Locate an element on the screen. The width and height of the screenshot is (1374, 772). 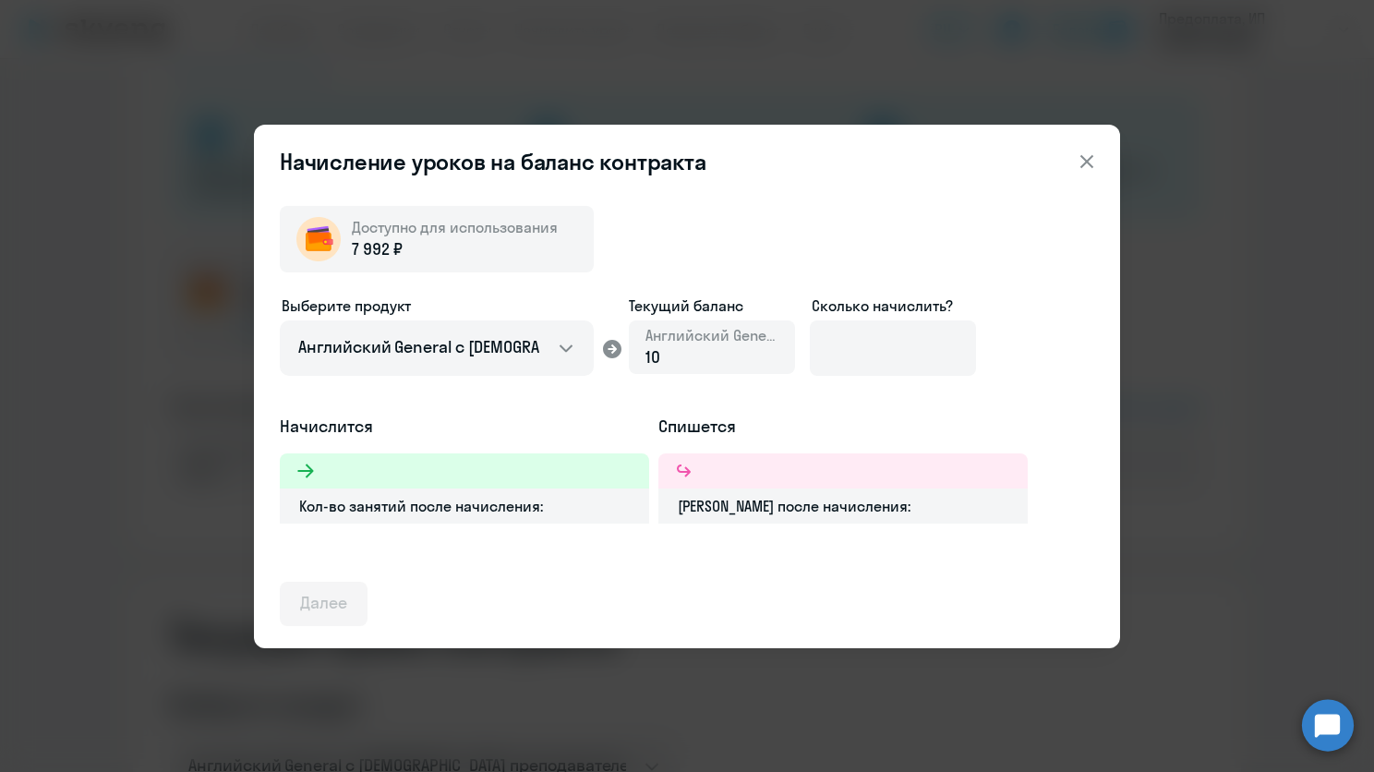
span: 7 992 ₽ is located at coordinates (377, 249).